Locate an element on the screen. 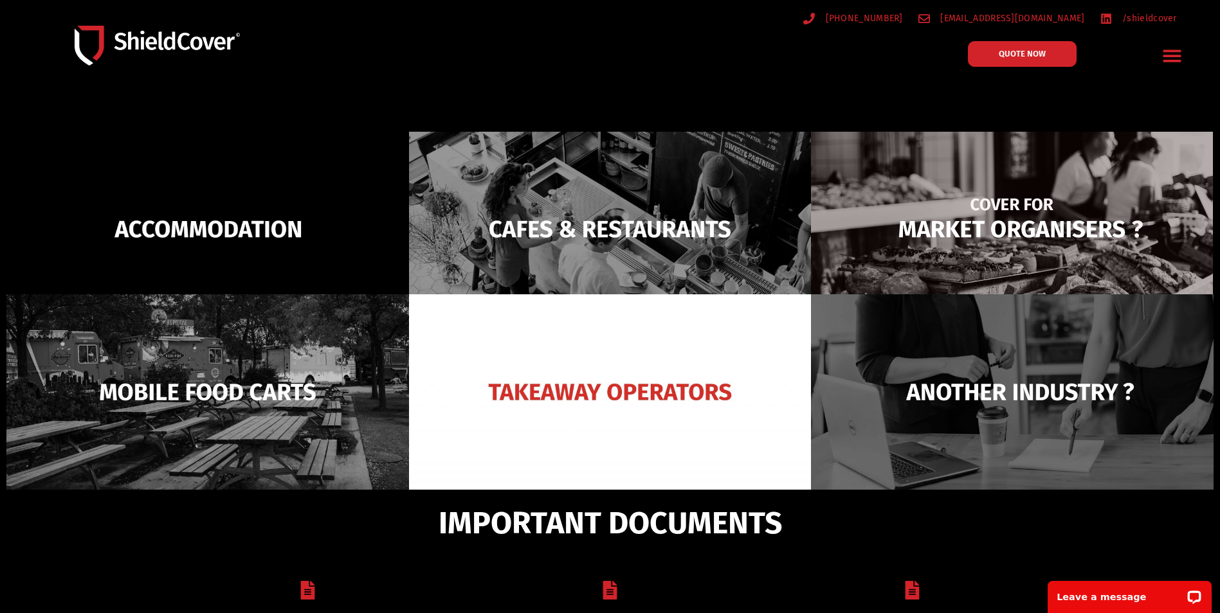 The width and height of the screenshot is (1220, 613). span: /shieldcover is located at coordinates (1148, 18).